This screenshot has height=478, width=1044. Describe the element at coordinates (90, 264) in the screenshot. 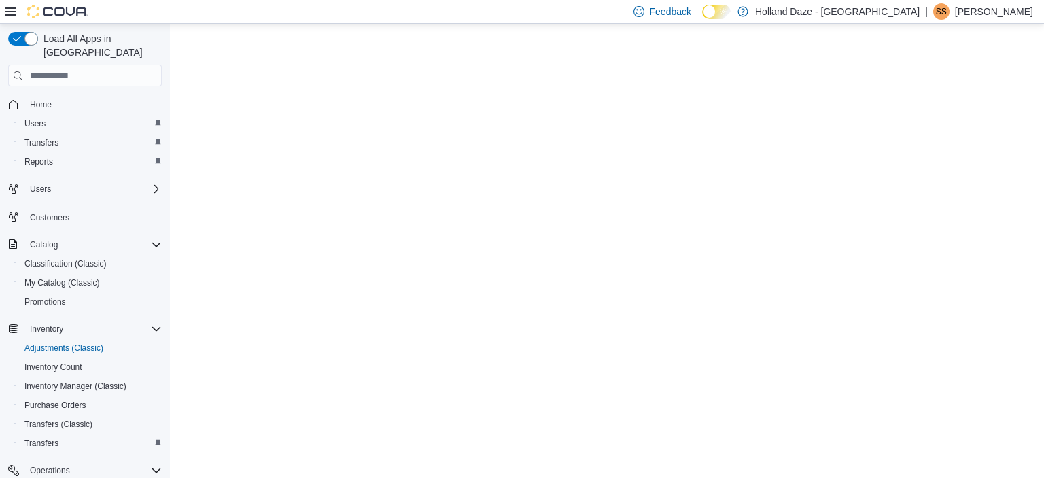

I see `button: Classification (Classic)` at that location.